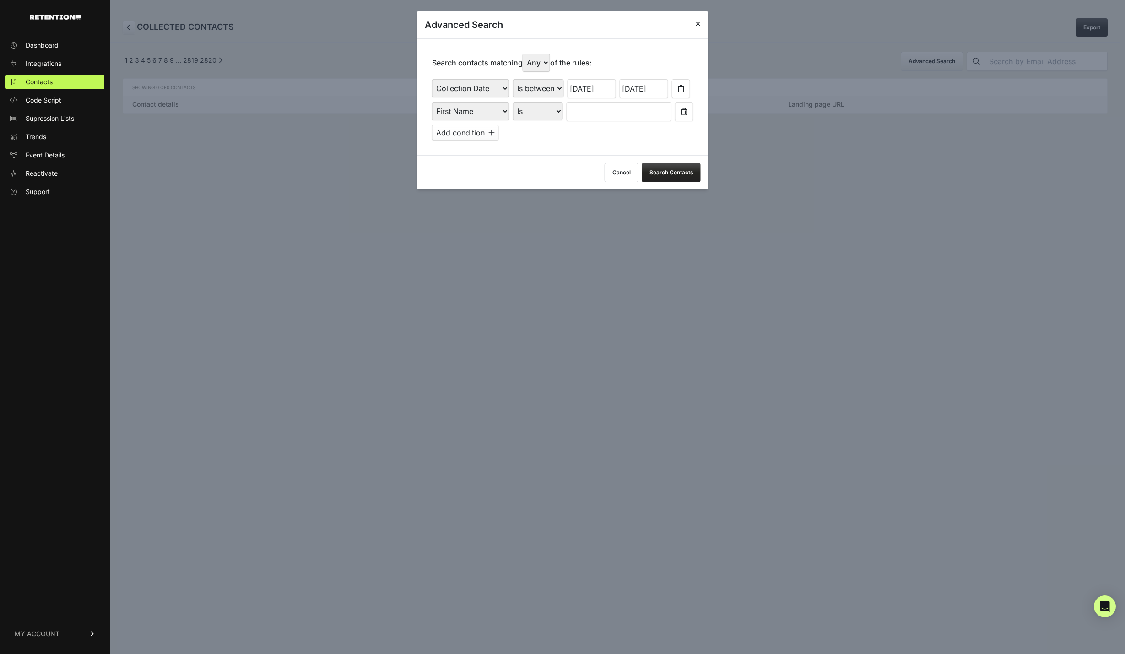 The image size is (1125, 654). Describe the element at coordinates (464, 25) in the screenshot. I see `h3: Advanced Search` at that location.